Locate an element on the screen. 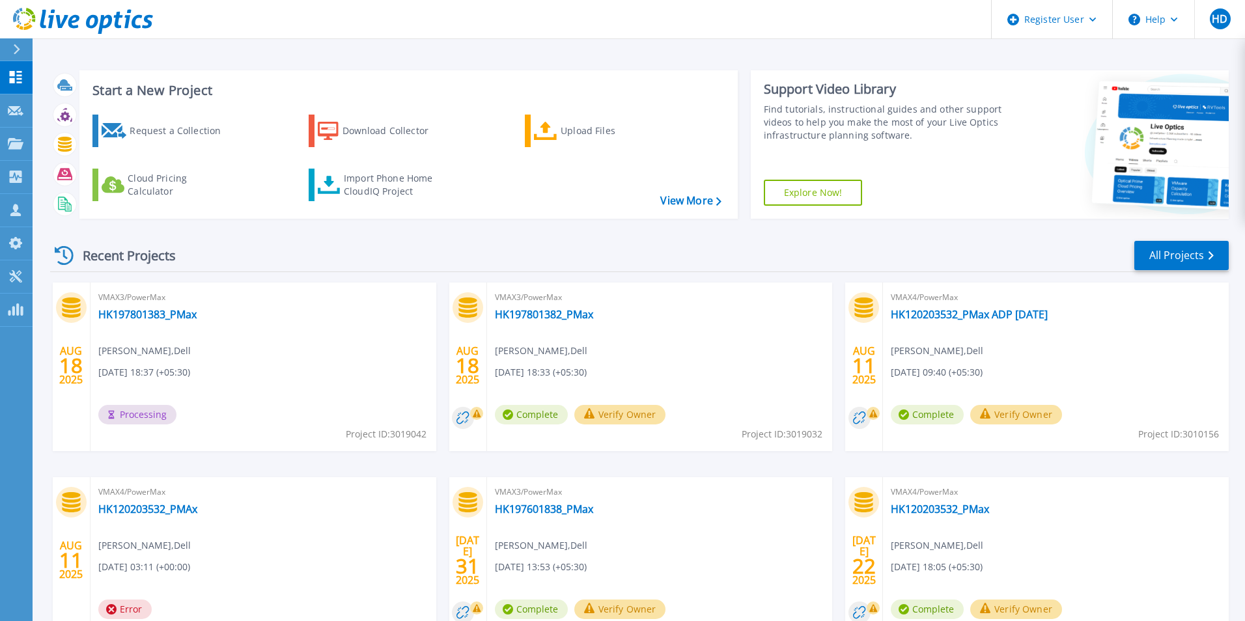 Image resolution: width=1245 pixels, height=621 pixels. div: Recent Projects is located at coordinates (122, 255).